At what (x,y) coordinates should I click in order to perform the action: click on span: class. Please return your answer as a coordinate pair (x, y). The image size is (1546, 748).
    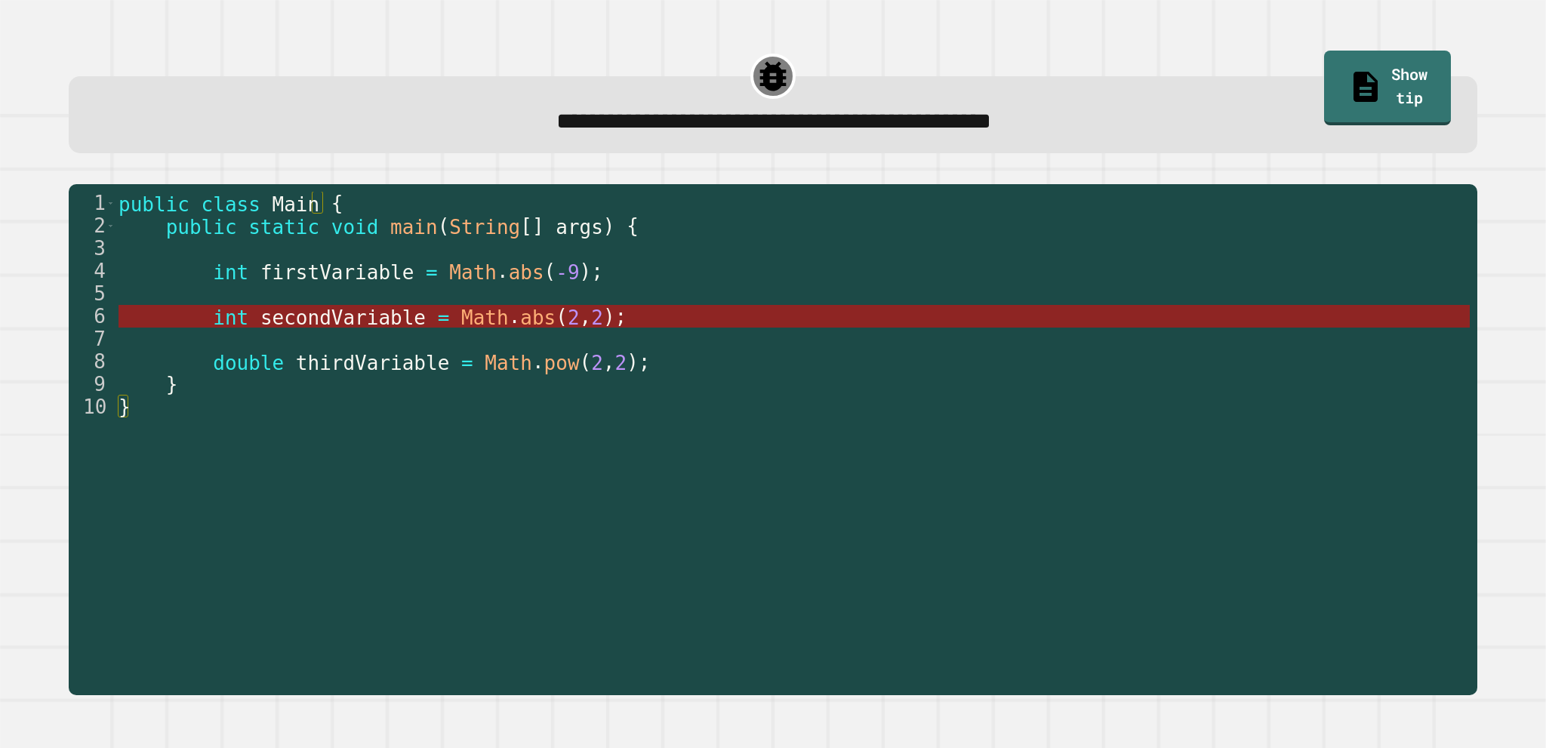
    Looking at the image, I should click on (231, 204).